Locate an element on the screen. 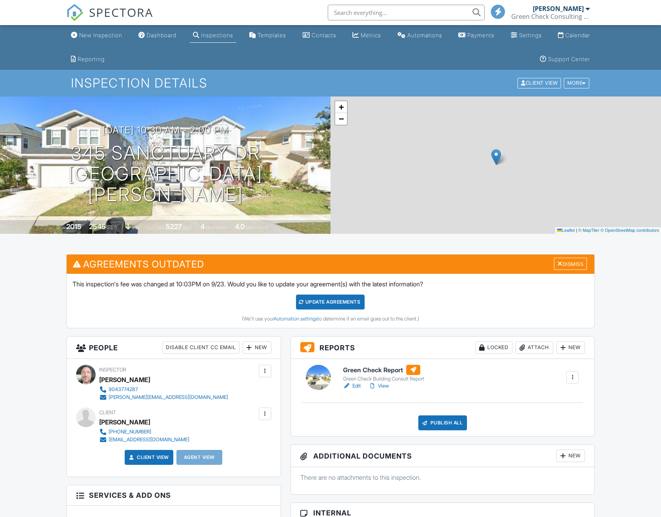 The image size is (661, 517). a: Reporting is located at coordinates (88, 59).